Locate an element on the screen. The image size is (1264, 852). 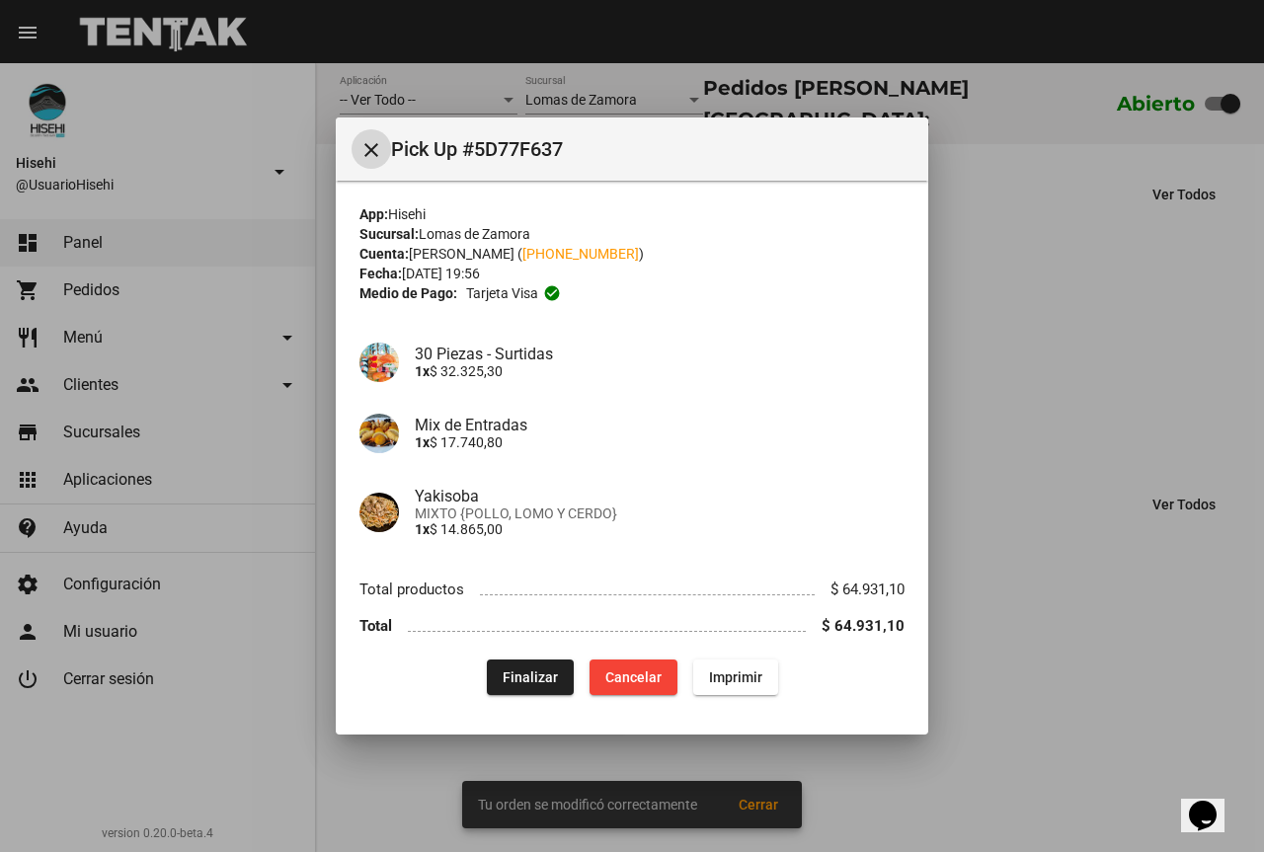
strong: Medio de Pago: is located at coordinates (408, 293).